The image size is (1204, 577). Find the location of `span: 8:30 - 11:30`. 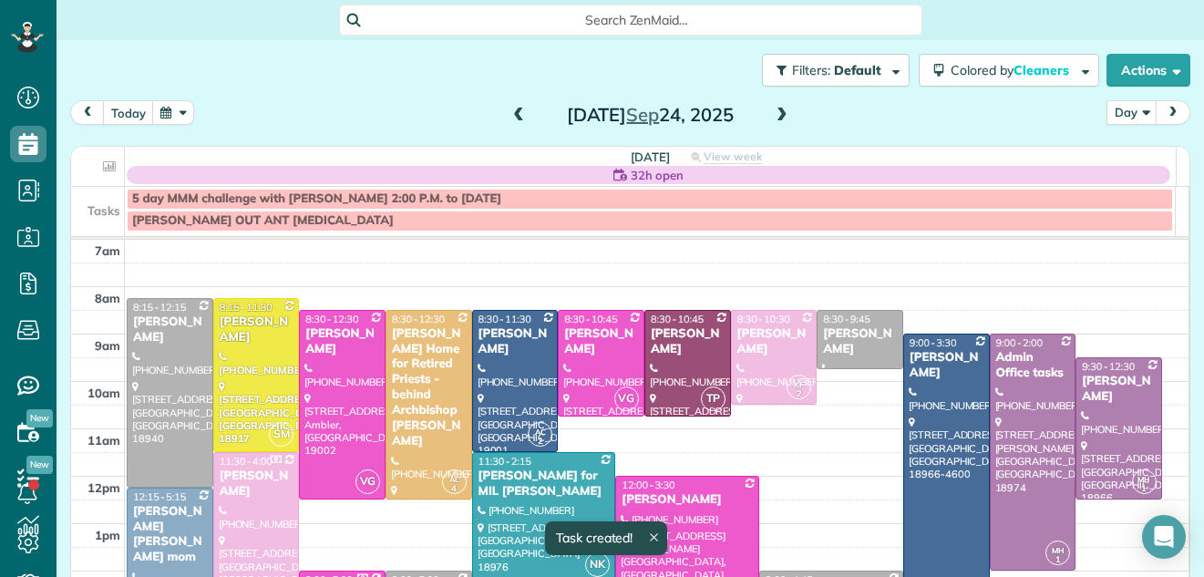

span: 8:30 - 11:30 is located at coordinates (505, 319).